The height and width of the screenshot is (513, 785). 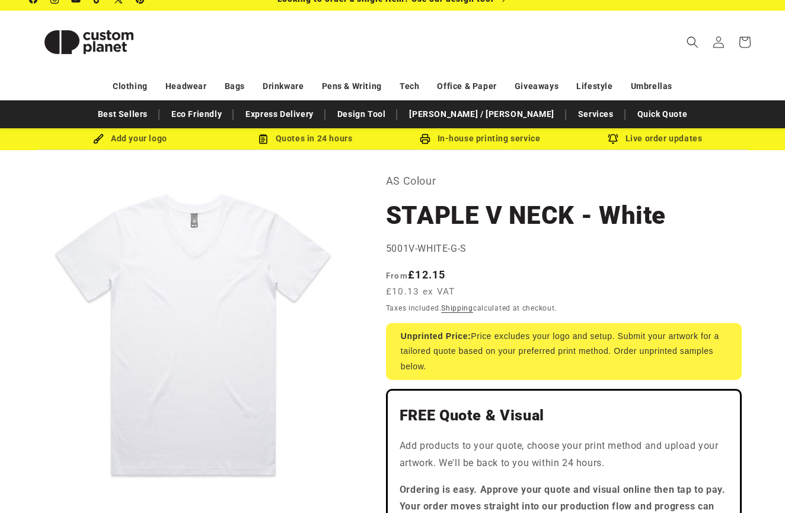 I want to click on img: Order updates, so click(x=613, y=139).